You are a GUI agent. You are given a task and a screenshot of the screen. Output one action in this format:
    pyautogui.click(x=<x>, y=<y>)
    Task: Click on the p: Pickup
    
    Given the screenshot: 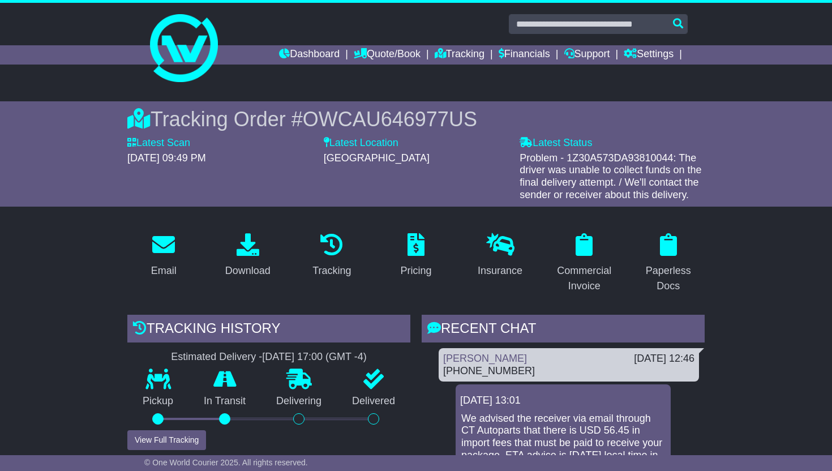 What is the action you would take?
    pyautogui.click(x=158, y=401)
    